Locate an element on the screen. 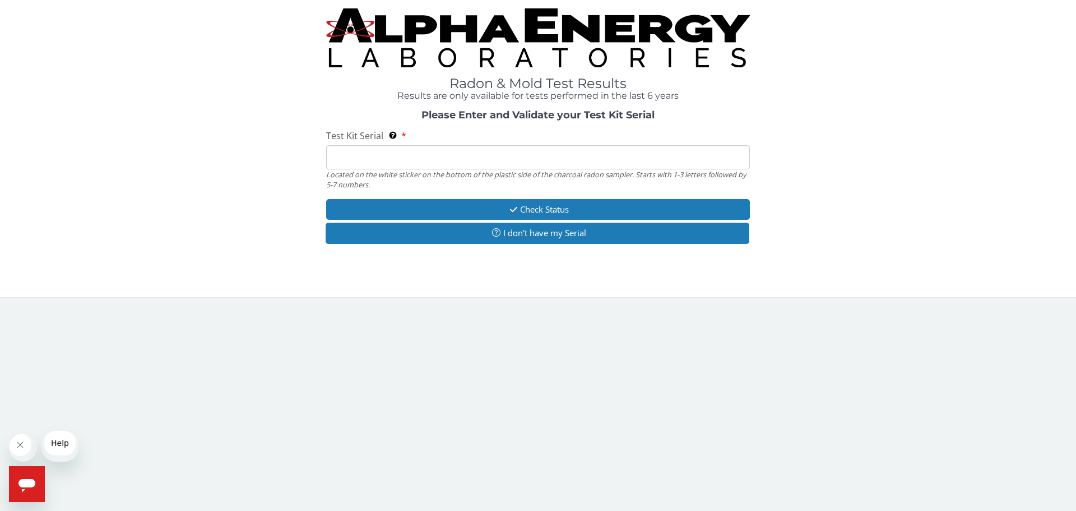  h1: Radon & Mold Test Results is located at coordinates (538, 84).